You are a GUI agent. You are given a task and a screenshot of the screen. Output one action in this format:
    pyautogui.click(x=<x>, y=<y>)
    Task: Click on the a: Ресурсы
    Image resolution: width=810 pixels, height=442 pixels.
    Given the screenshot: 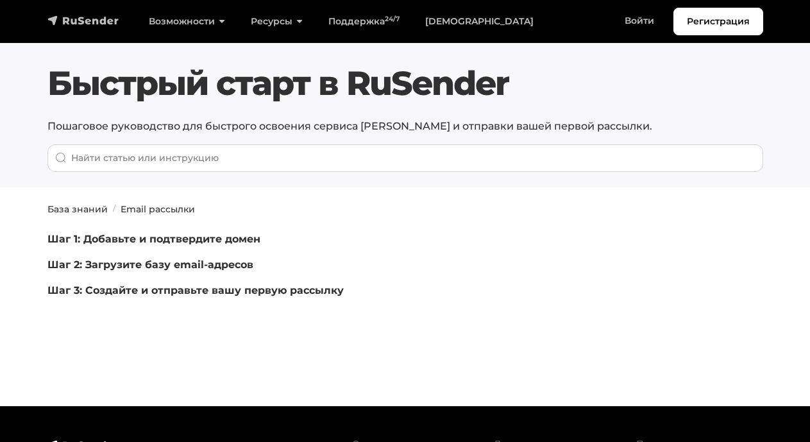 What is the action you would take?
    pyautogui.click(x=276, y=21)
    